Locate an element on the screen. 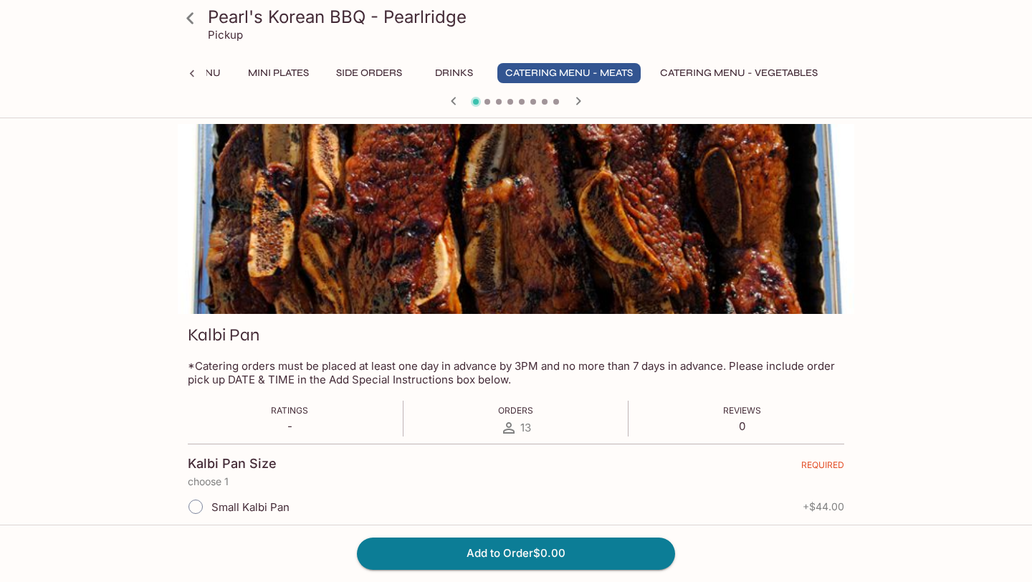 The height and width of the screenshot is (582, 1032). span: Reviews is located at coordinates (742, 410).